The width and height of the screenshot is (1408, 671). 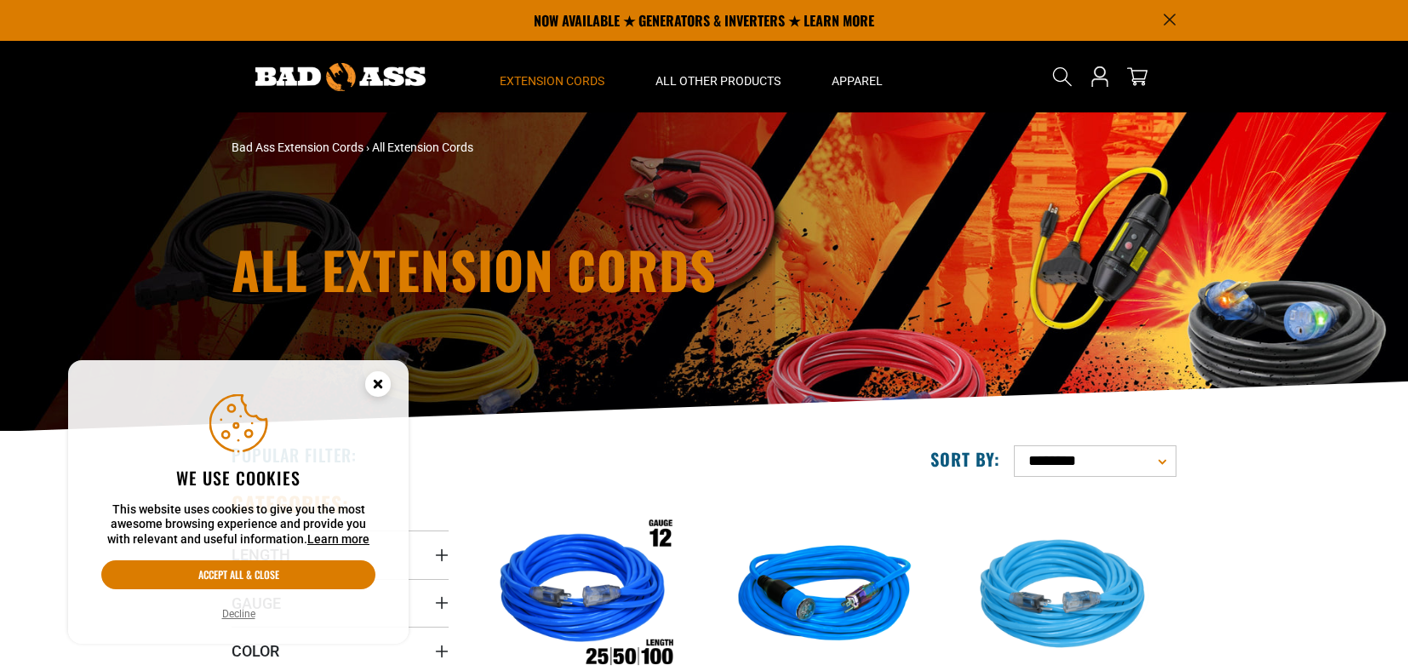 I want to click on aside: Cookie Consent, so click(x=238, y=502).